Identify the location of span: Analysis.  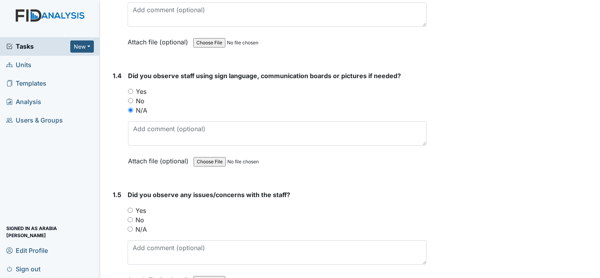
(24, 102).